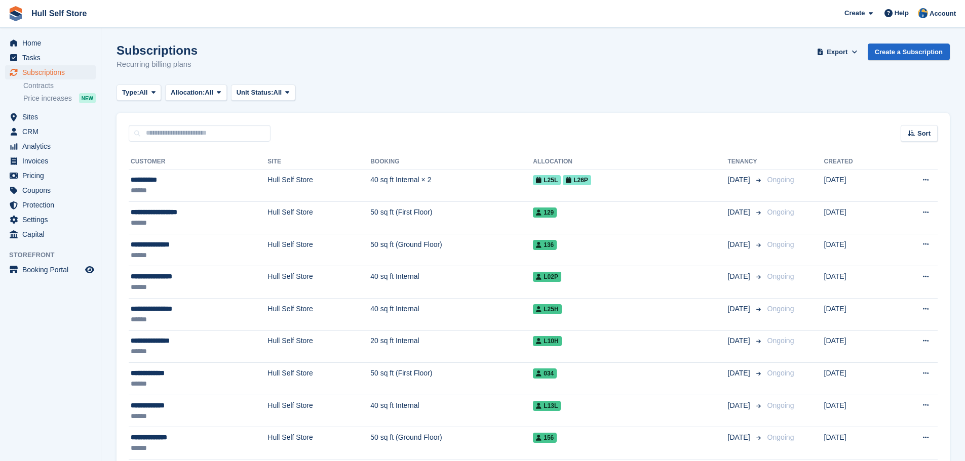 The image size is (965, 461). What do you see at coordinates (157, 50) in the screenshot?
I see `h1: Subscriptions` at bounding box center [157, 50].